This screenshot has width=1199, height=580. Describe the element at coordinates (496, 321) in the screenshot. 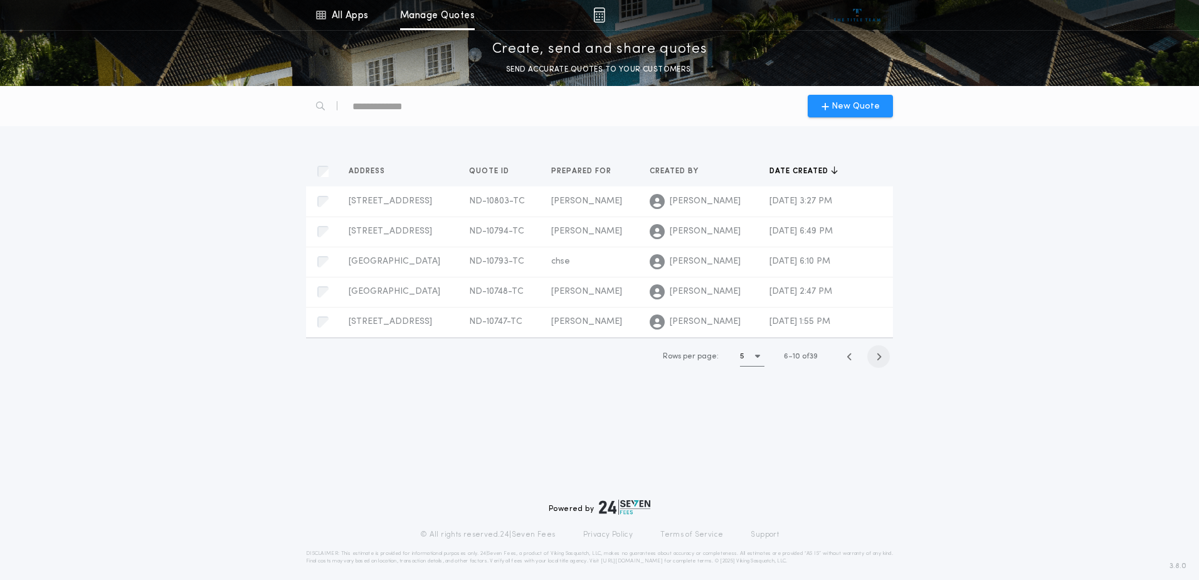

I see `span: ND-10747-TC` at that location.